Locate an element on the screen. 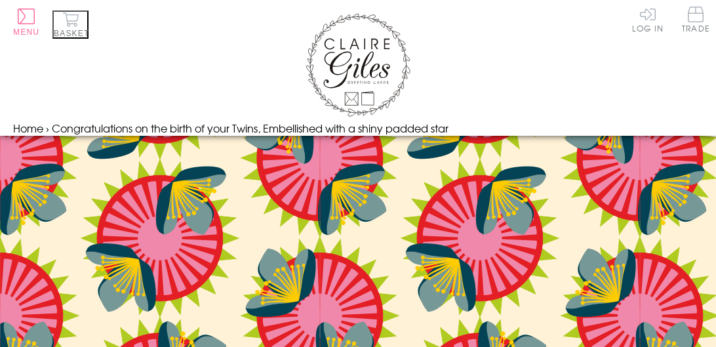  span: Menu is located at coordinates (26, 32).